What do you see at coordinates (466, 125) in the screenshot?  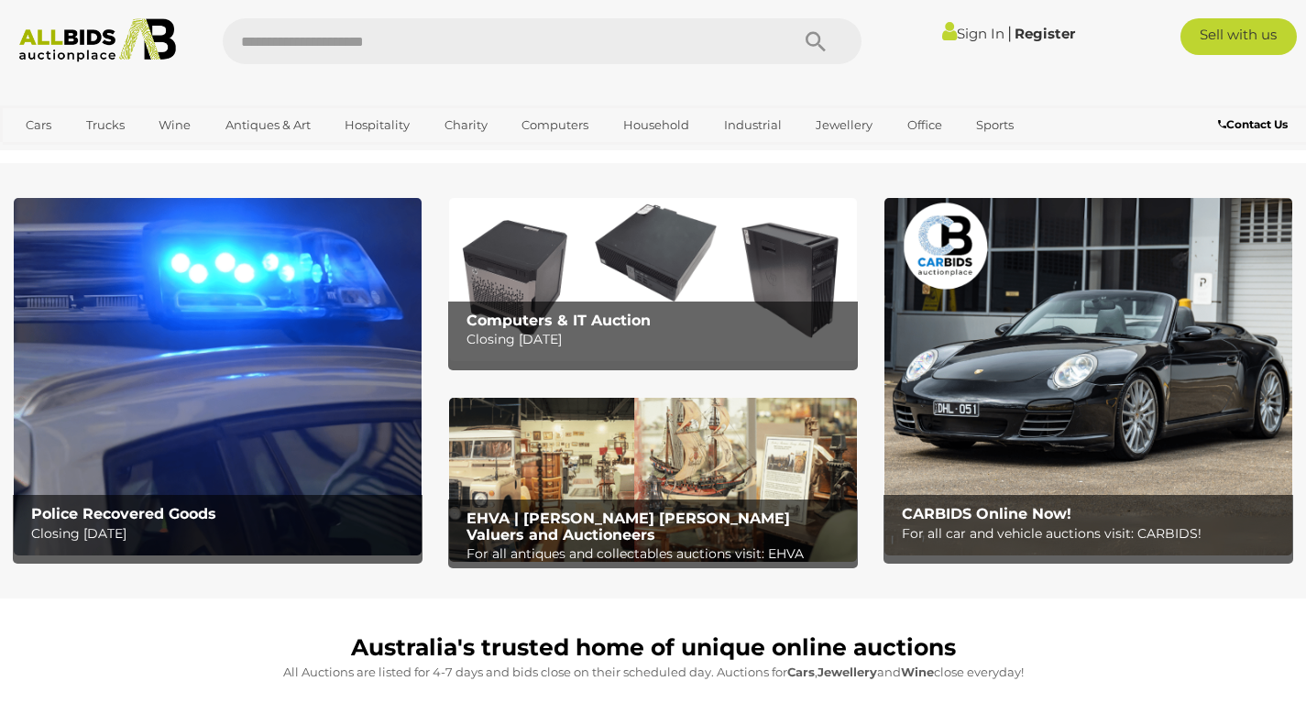 I see `a: Charity` at bounding box center [466, 125].